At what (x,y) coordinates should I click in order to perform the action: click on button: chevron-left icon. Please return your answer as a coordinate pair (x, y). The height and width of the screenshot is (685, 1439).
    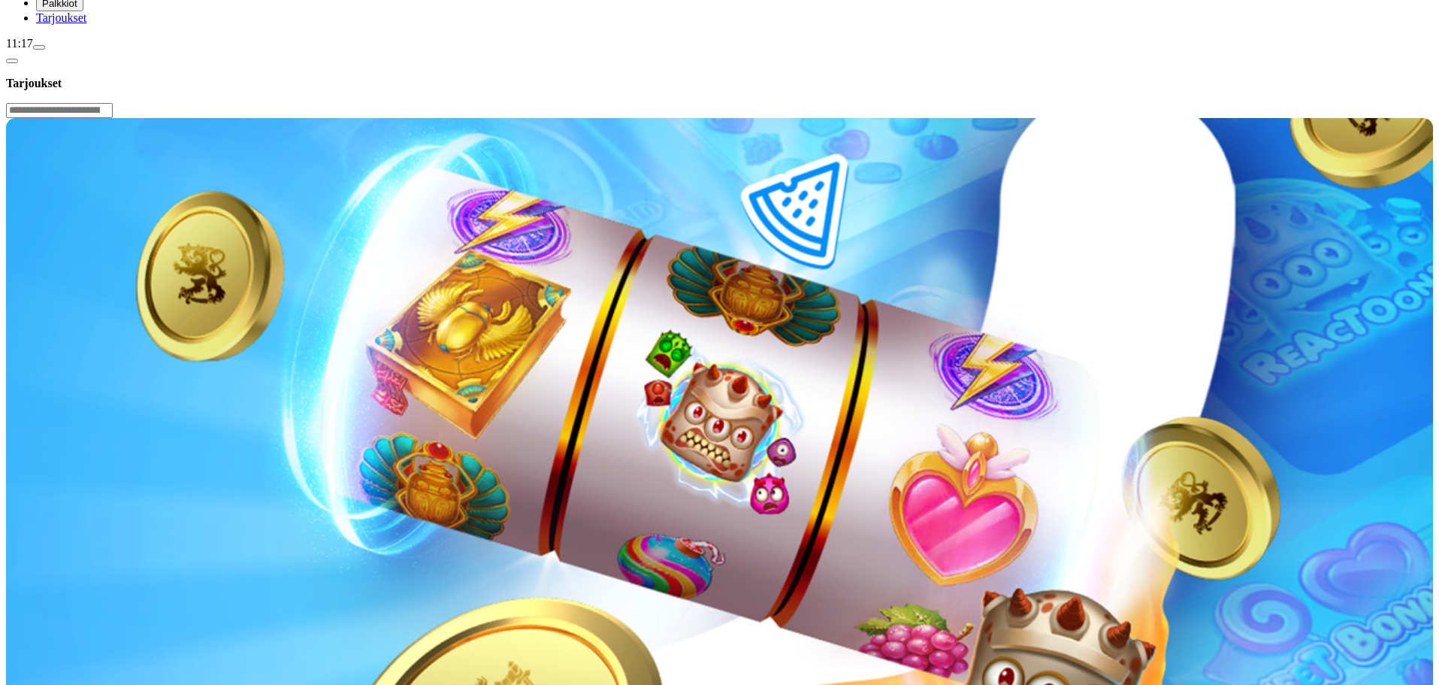
    Looking at the image, I should click on (12, 61).